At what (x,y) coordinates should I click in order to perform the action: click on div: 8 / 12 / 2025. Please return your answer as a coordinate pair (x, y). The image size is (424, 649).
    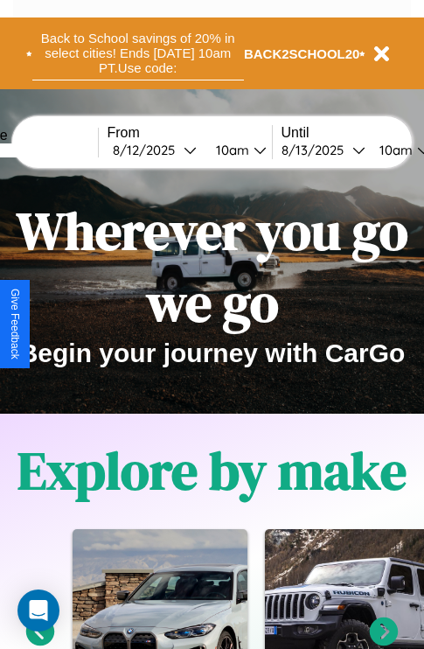
    Looking at the image, I should click on (148, 150).